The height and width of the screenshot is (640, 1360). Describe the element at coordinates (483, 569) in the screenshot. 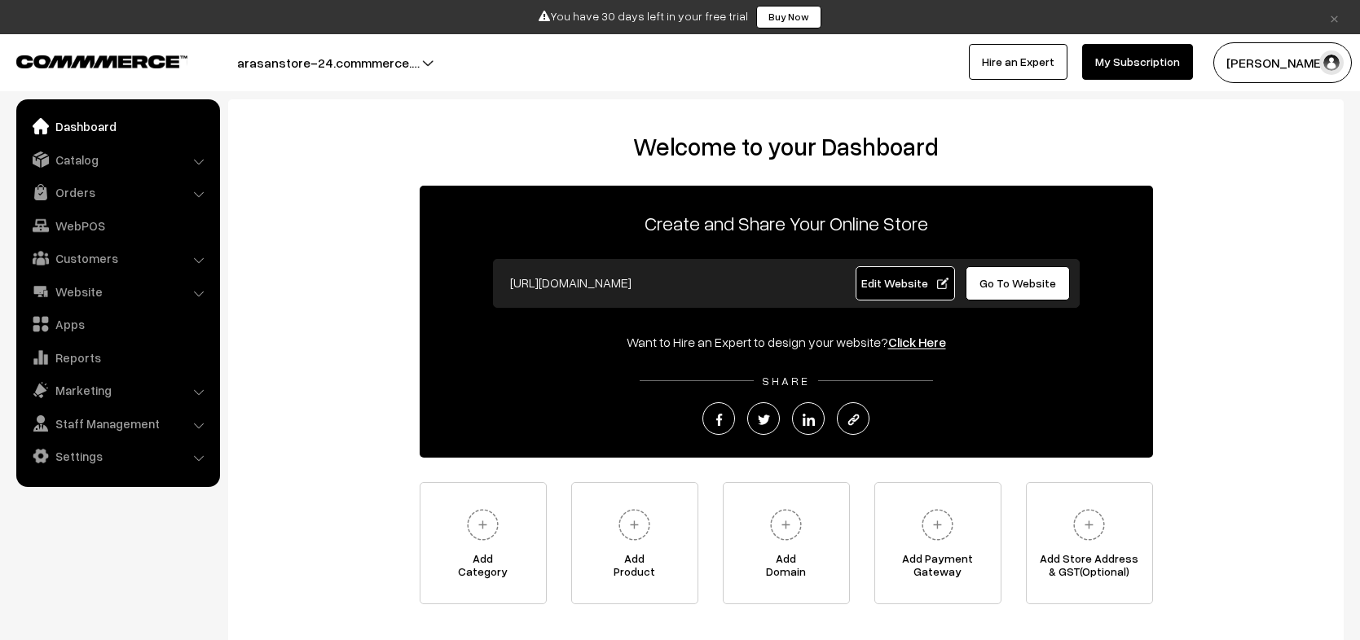

I see `span: Add Category` at that location.